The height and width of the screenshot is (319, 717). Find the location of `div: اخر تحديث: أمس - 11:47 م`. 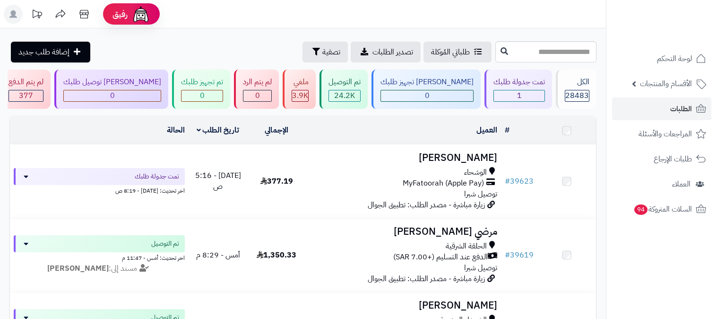

div: اخر تحديث: أمس - 11:47 م is located at coordinates (99, 257).